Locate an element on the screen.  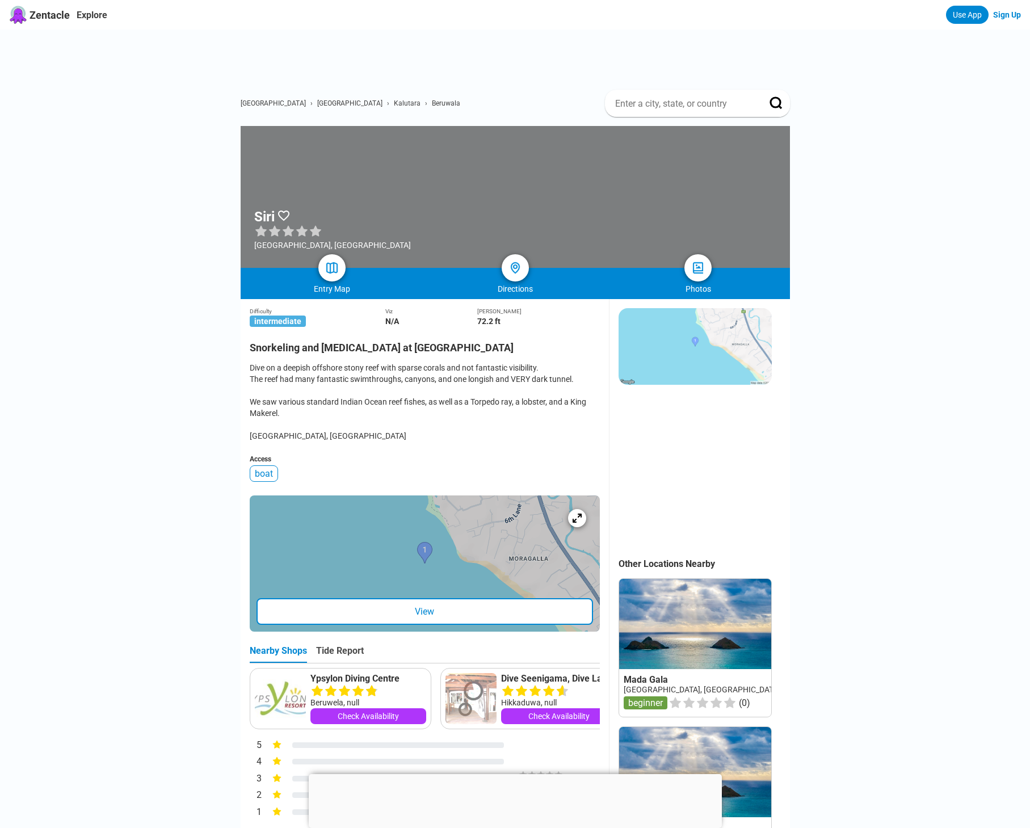
img: Zentacle logo is located at coordinates (18, 15).